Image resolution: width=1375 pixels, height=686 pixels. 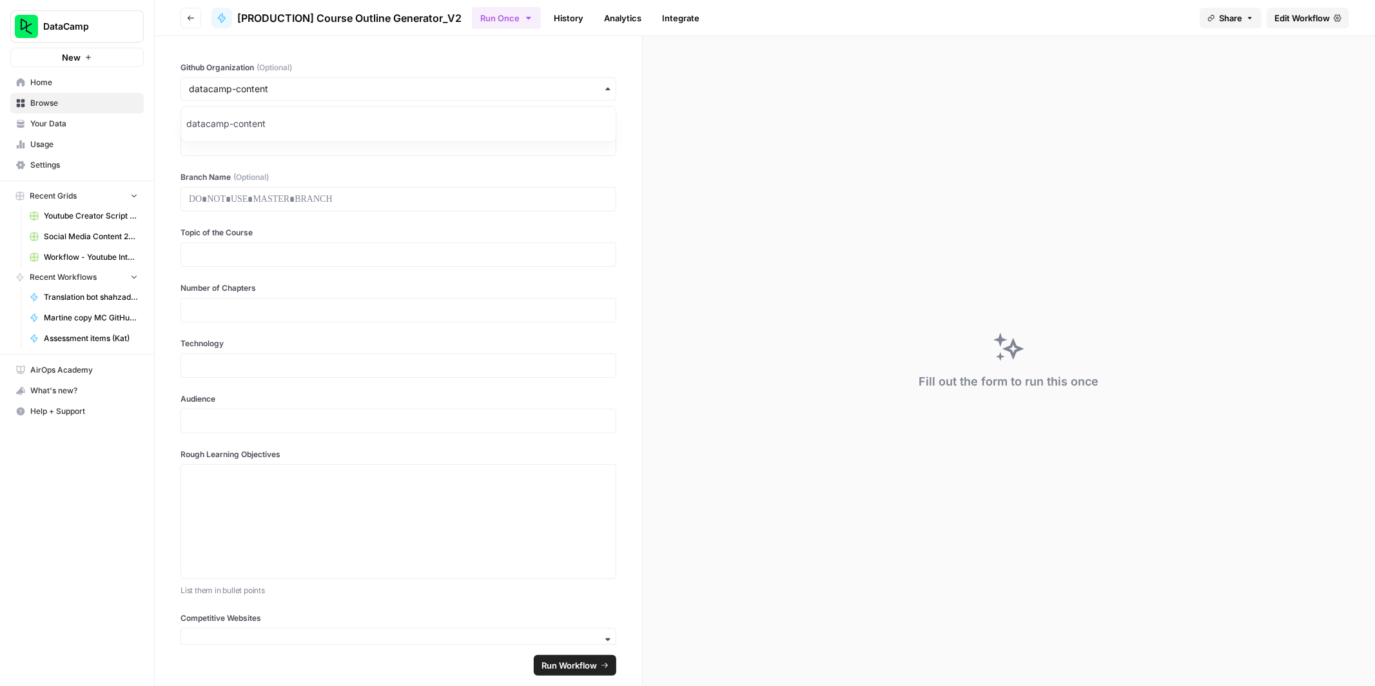 I want to click on label: Audience, so click(x=399, y=399).